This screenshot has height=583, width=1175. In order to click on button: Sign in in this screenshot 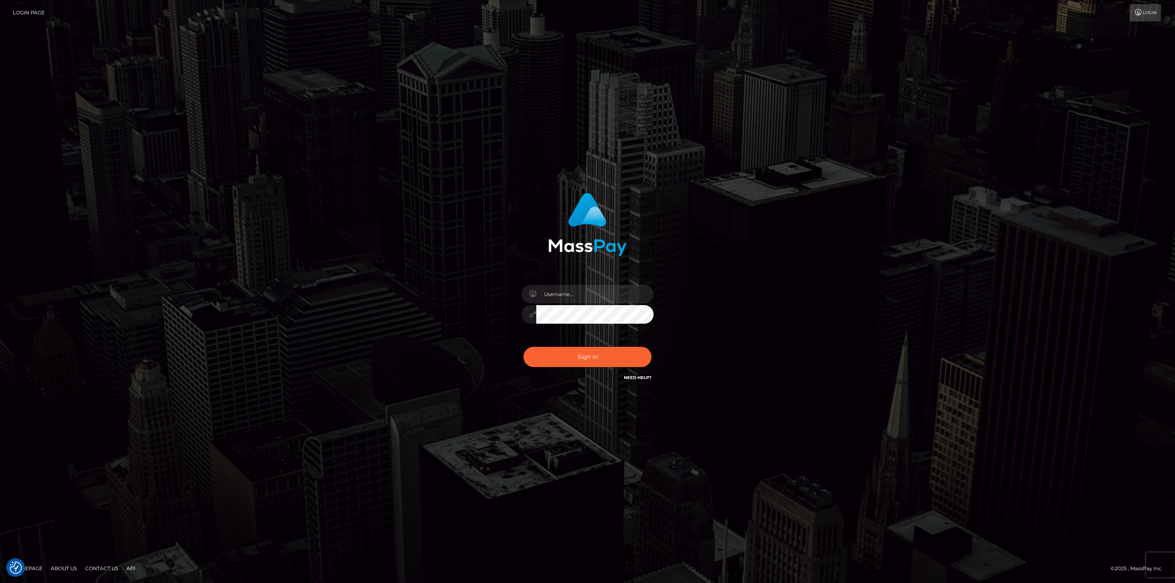, I will do `click(587, 357)`.